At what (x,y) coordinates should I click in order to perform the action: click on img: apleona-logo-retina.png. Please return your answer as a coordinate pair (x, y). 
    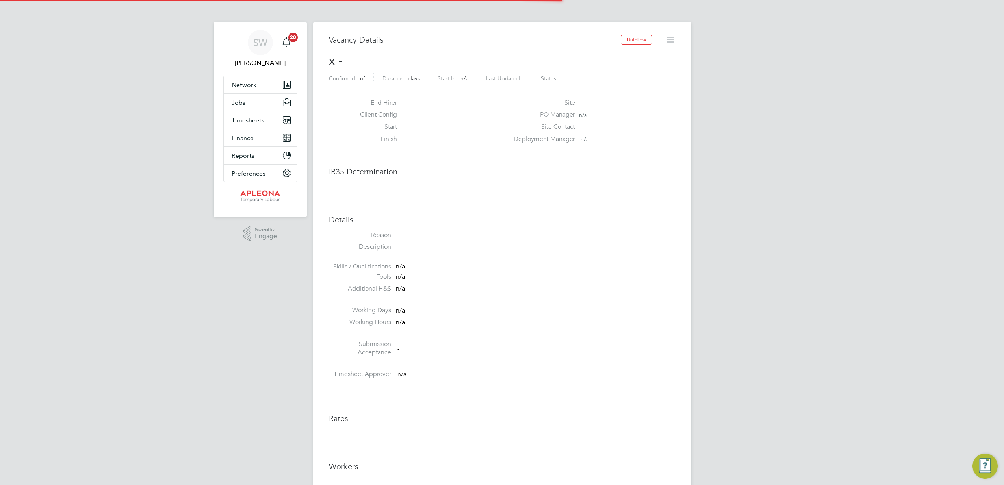
    Looking at the image, I should click on (260, 196).